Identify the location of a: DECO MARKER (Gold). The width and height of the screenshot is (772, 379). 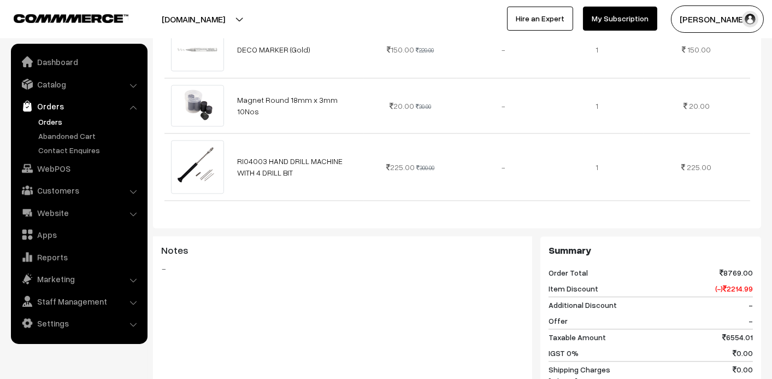
(274, 49).